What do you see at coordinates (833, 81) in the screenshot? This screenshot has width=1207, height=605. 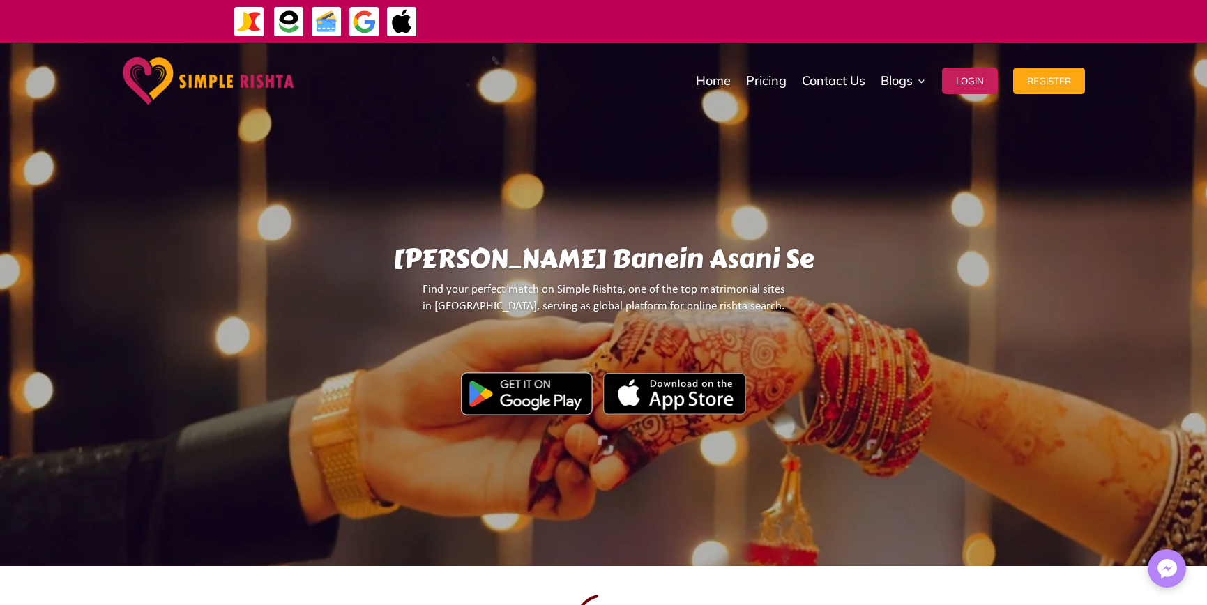 I see `a: Contact Us` at bounding box center [833, 81].